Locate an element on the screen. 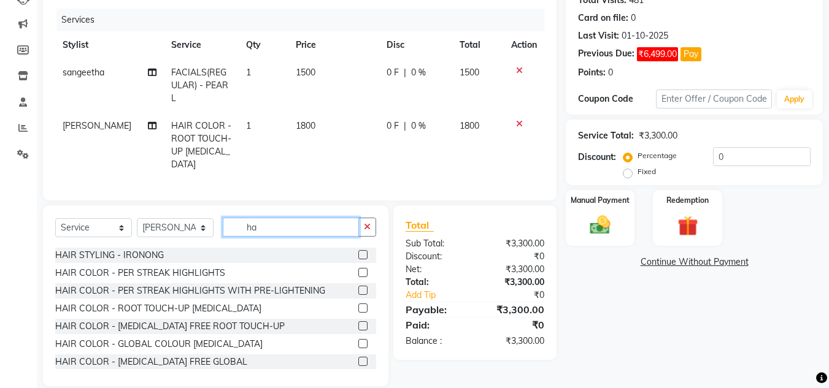 The width and height of the screenshot is (829, 388). div: Card on file: is located at coordinates (603, 18).